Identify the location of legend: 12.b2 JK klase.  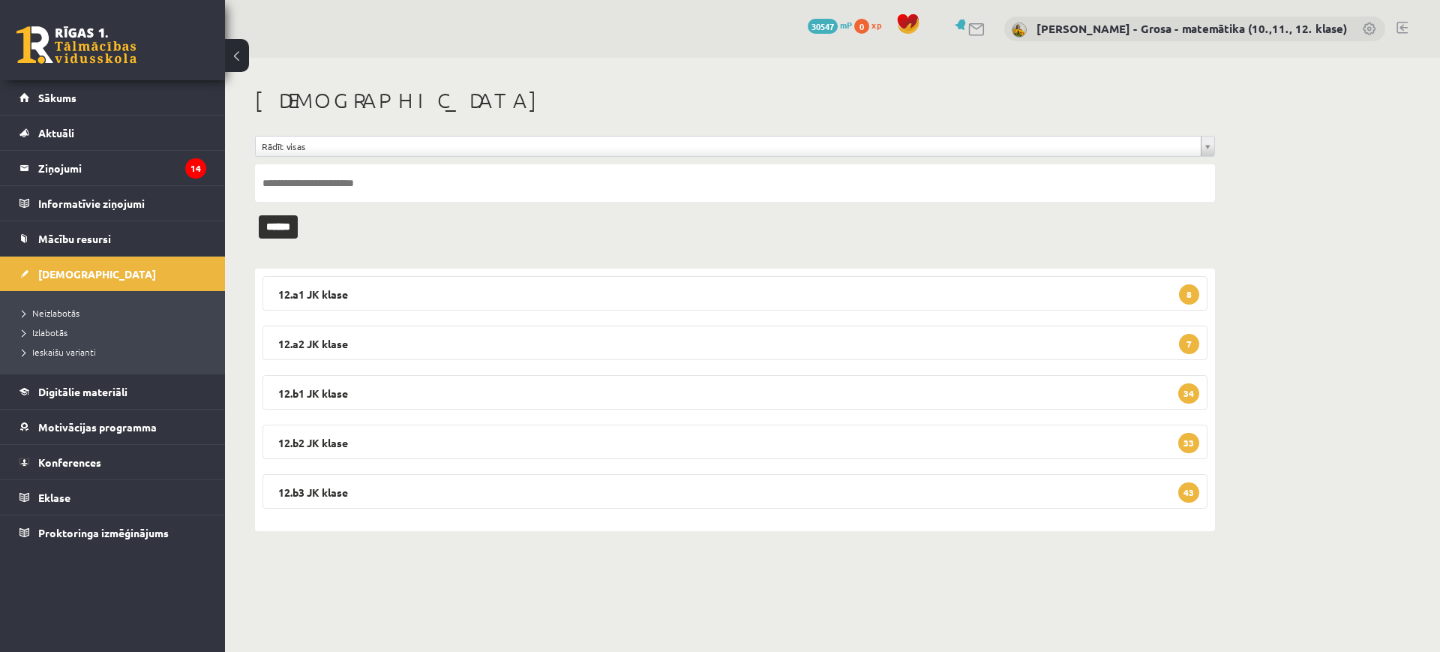
(735, 442).